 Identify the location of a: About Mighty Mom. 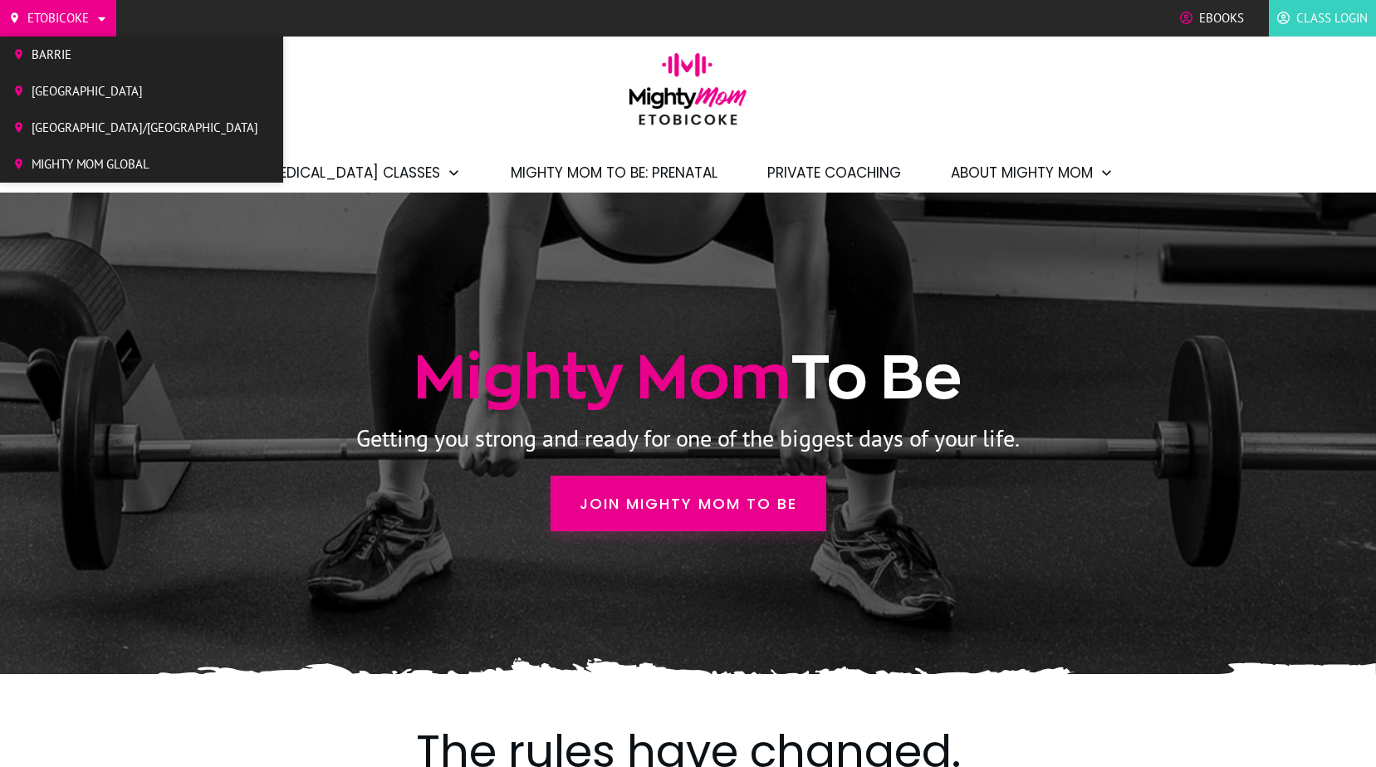
(1032, 173).